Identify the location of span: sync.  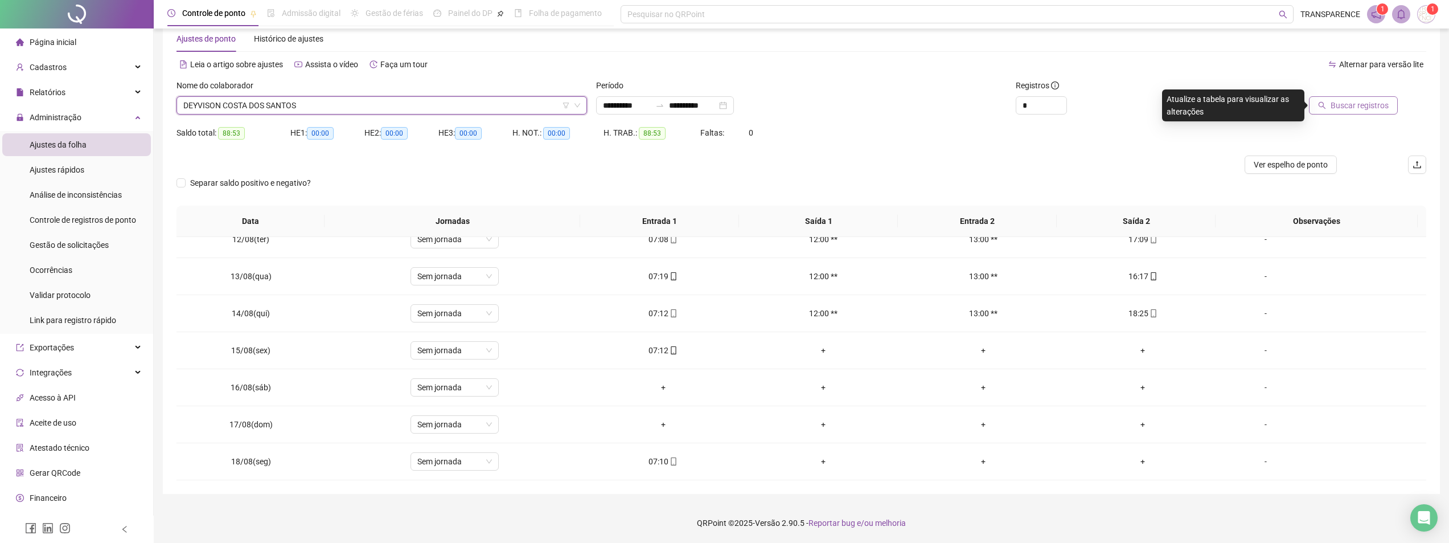
(20, 372).